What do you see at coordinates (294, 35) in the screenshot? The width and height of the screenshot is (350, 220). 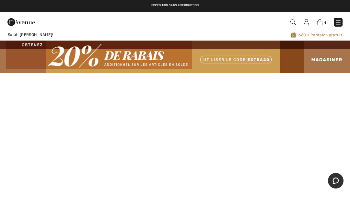 I see `img: Avenue Rewards` at bounding box center [294, 35].